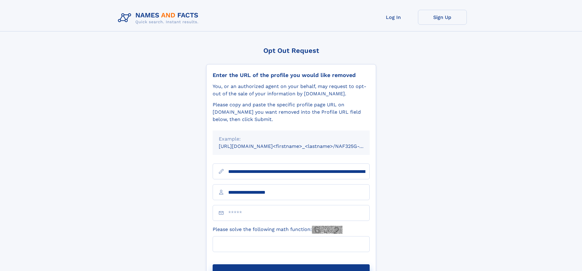 The width and height of the screenshot is (582, 271). What do you see at coordinates (291, 75) in the screenshot?
I see `div: Enter the URL of the profile you would like removed` at bounding box center [291, 75].